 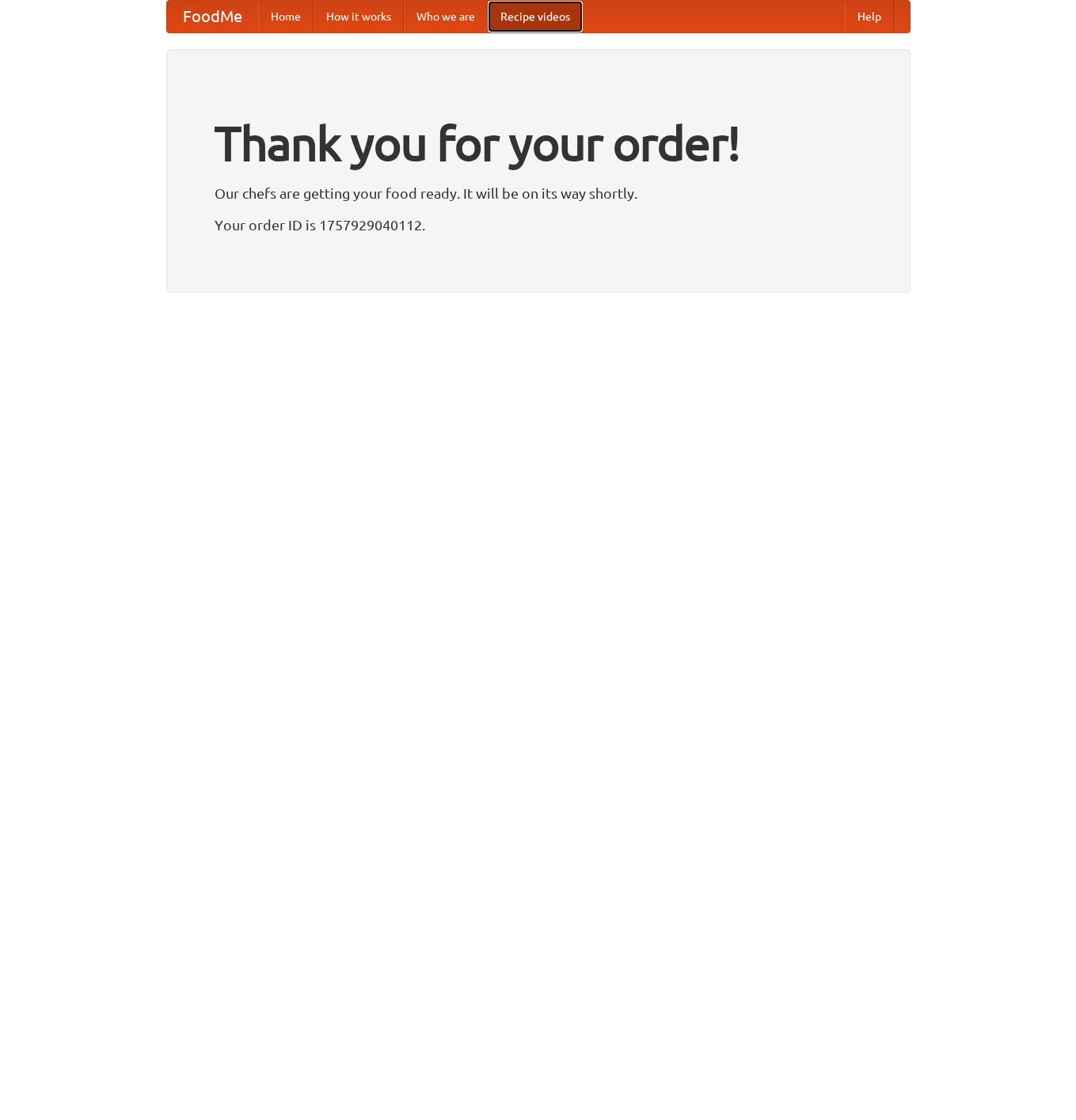 What do you see at coordinates (446, 17) in the screenshot?
I see `a: Who we are` at bounding box center [446, 17].